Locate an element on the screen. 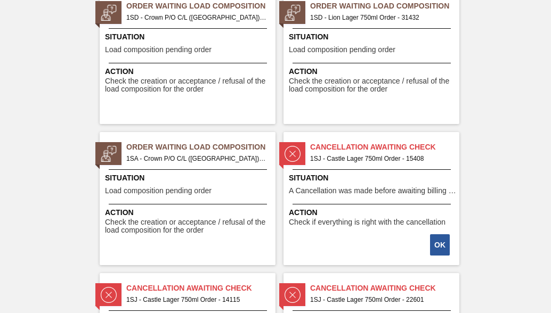  span: 1SD - Lion Lager 750ml Order - 31432 is located at coordinates (380, 18).